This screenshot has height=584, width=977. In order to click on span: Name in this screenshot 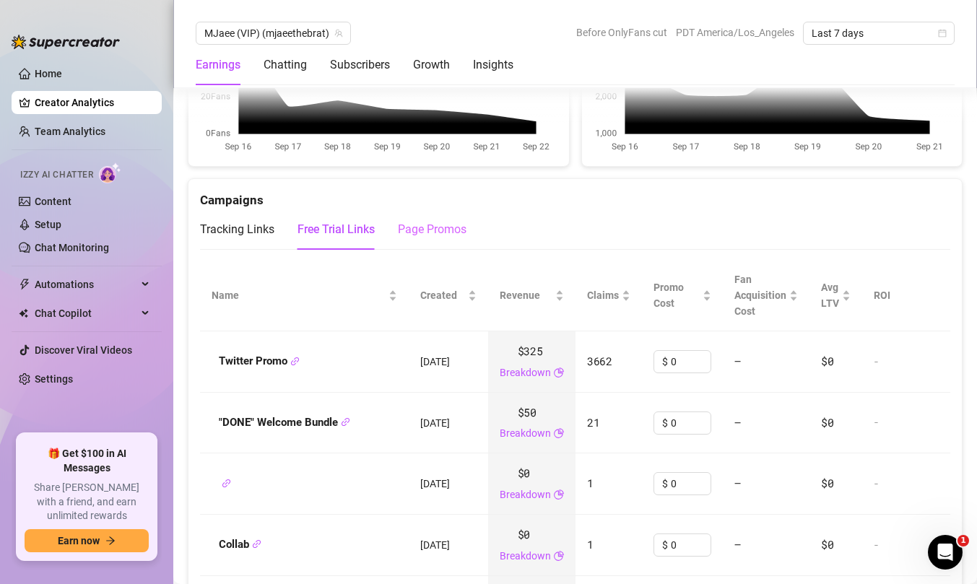, I will do `click(298, 295)`.